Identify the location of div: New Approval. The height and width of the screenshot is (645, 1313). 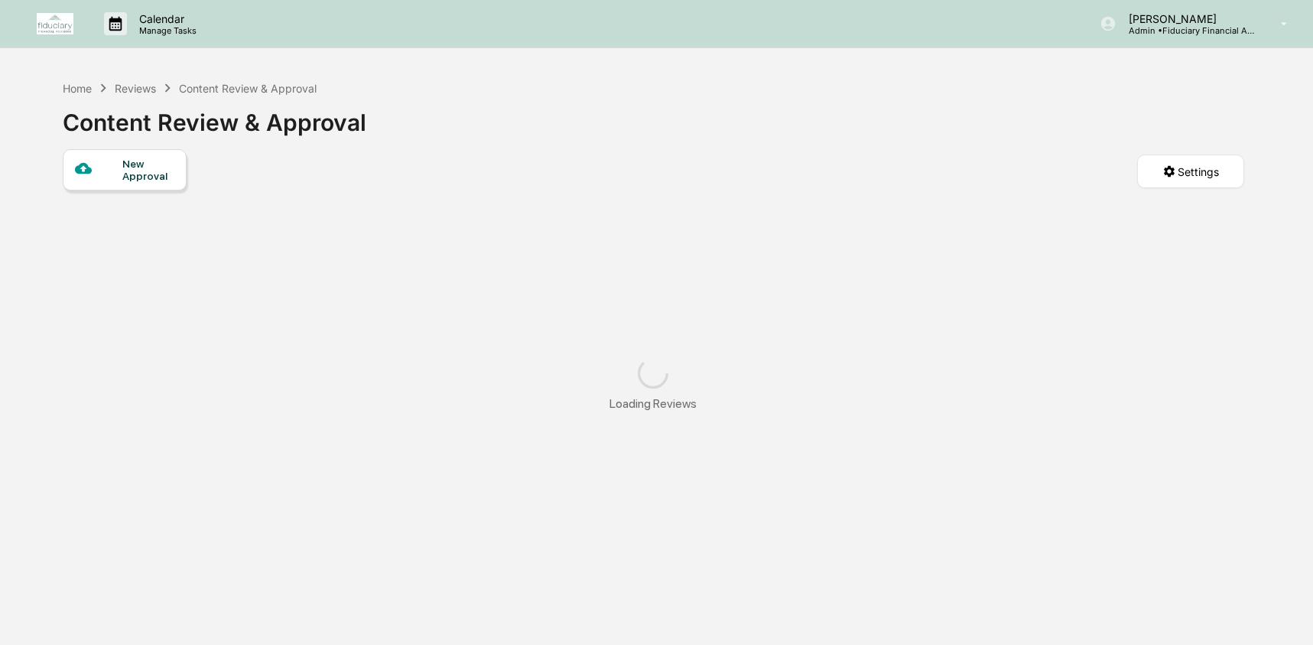
(148, 170).